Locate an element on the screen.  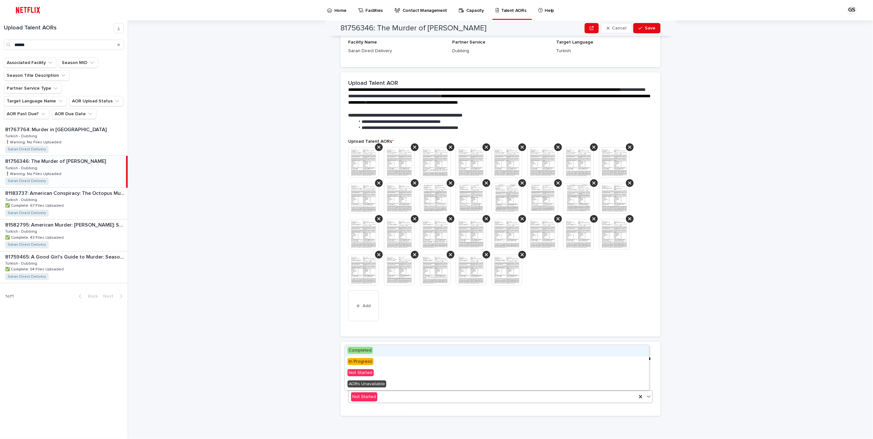
button: Associated Facility is located at coordinates (30, 63).